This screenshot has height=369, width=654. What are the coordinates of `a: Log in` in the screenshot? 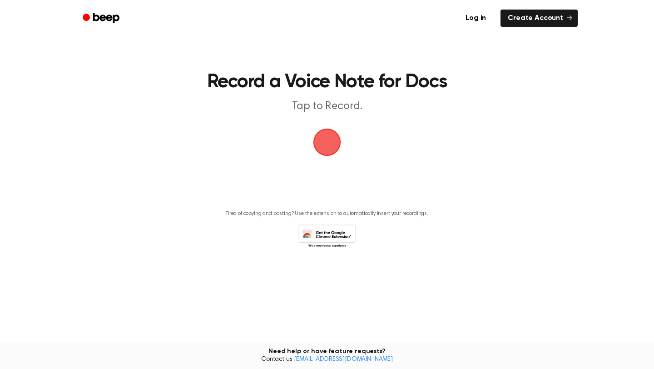 It's located at (476, 18).